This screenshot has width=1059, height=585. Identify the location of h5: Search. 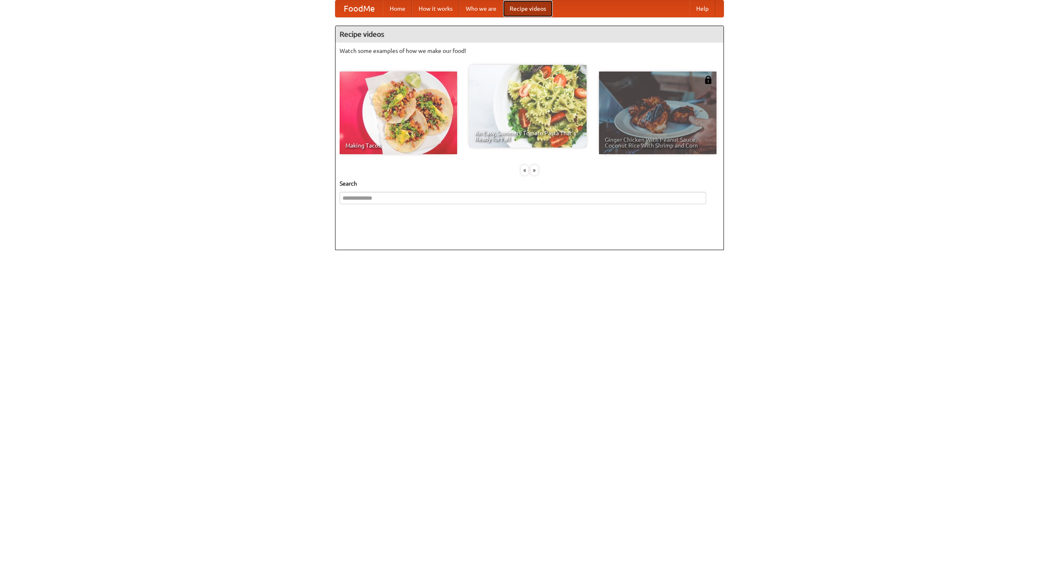
(529, 184).